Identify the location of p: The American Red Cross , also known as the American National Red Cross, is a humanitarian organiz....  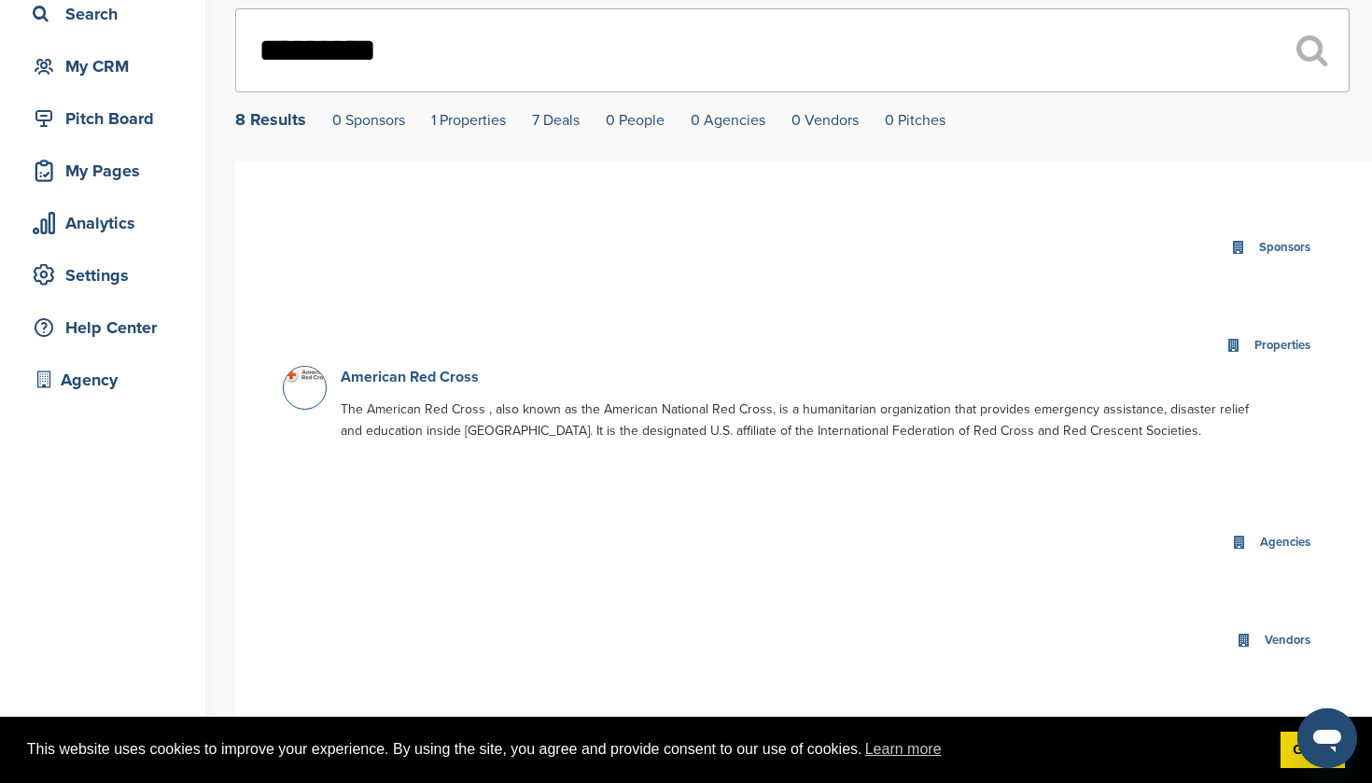
(800, 420).